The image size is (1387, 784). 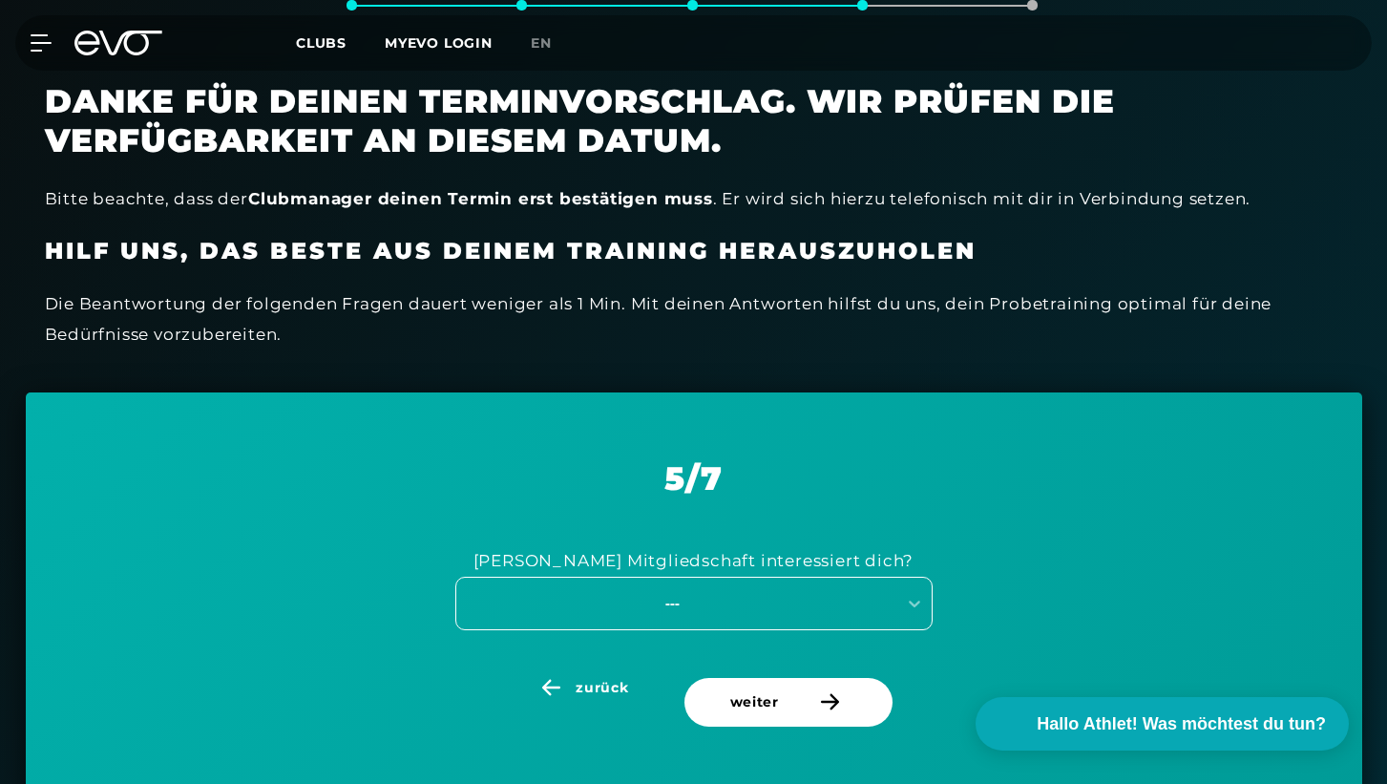 What do you see at coordinates (1162, 724) in the screenshot?
I see `button: Hallo Athlet! Was möchtest du tun?` at bounding box center [1162, 724].